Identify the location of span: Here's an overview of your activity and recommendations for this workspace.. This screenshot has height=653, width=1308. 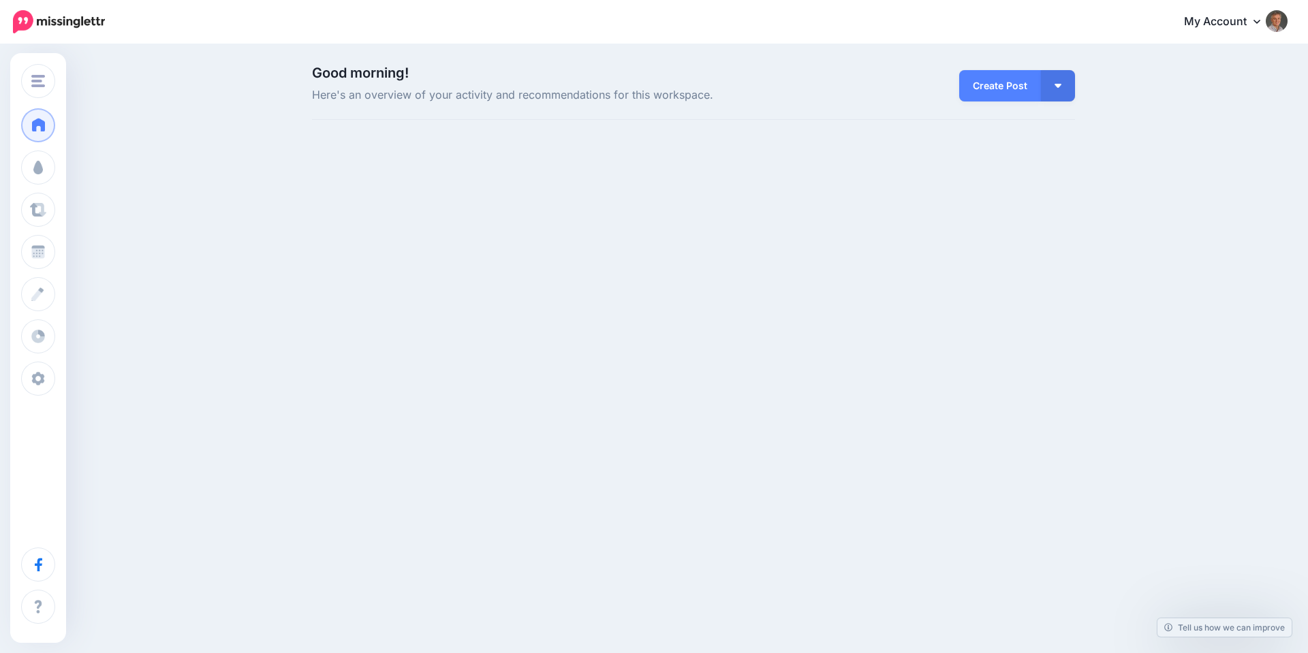
(563, 95).